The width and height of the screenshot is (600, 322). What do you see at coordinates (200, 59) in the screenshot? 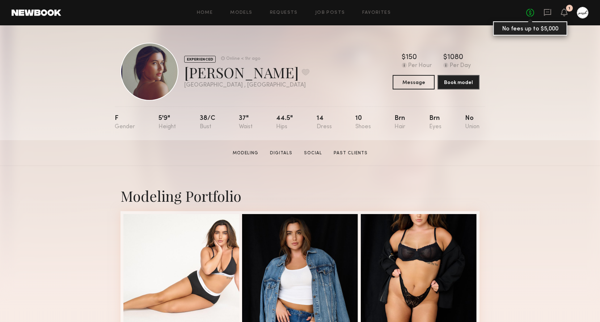
I see `div: EXPERIENCED` at bounding box center [200, 59].